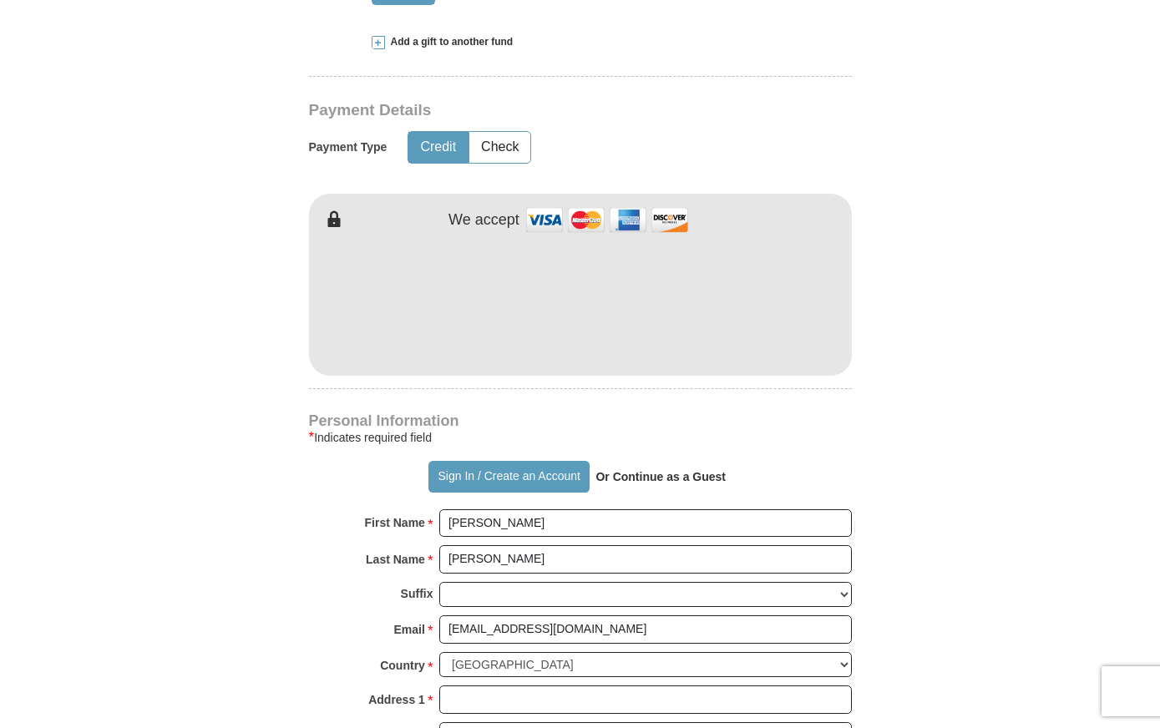 The width and height of the screenshot is (1160, 728). What do you see at coordinates (409, 630) in the screenshot?
I see `strong: Email` at bounding box center [409, 630].